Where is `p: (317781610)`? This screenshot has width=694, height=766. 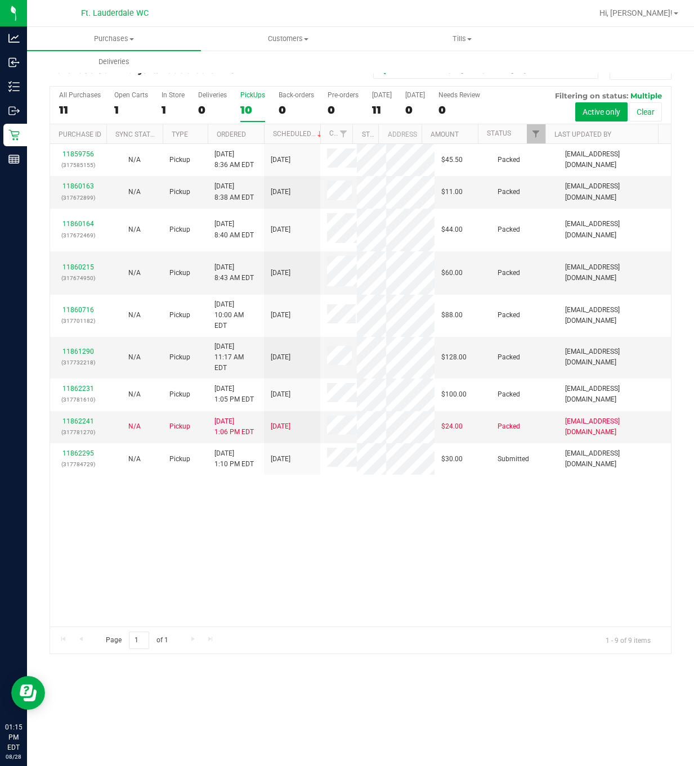 p: (317781610) is located at coordinates (78, 399).